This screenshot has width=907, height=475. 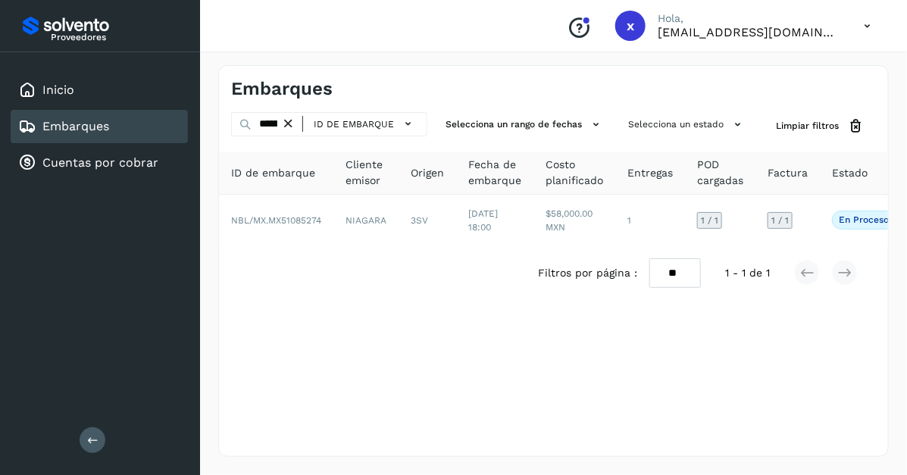 What do you see at coordinates (820, 126) in the screenshot?
I see `button: Limpiar filtros` at bounding box center [820, 126].